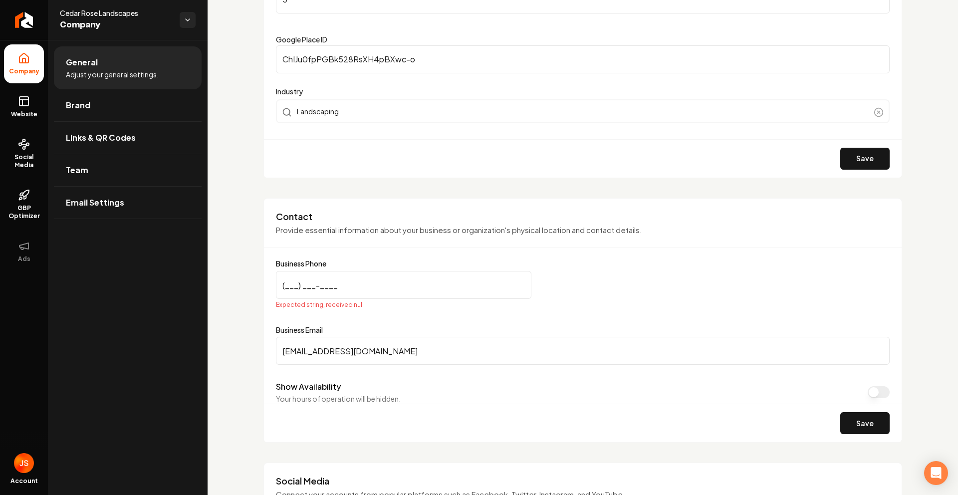  Describe the element at coordinates (301, 39) in the screenshot. I see `label: Google Place ID` at that location.